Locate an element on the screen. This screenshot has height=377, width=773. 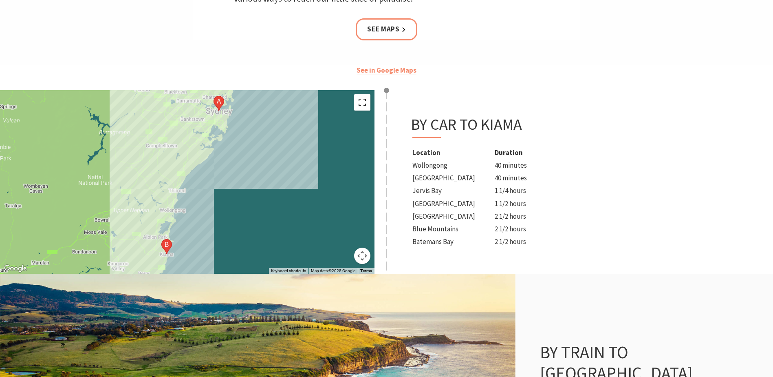
td: Blue Mountains is located at coordinates (453, 229).